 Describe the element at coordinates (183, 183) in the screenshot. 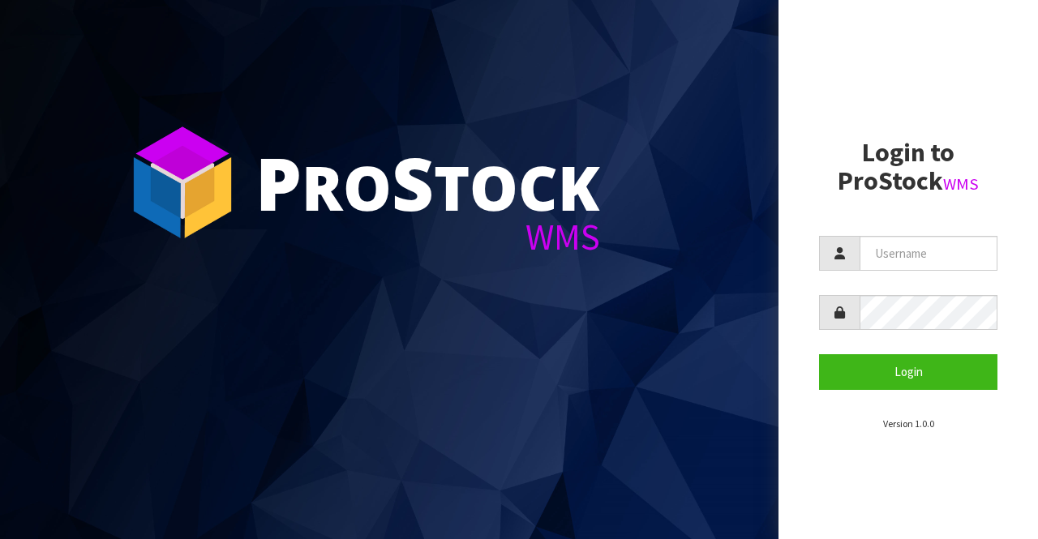

I see `img: ProStock Cube` at that location.